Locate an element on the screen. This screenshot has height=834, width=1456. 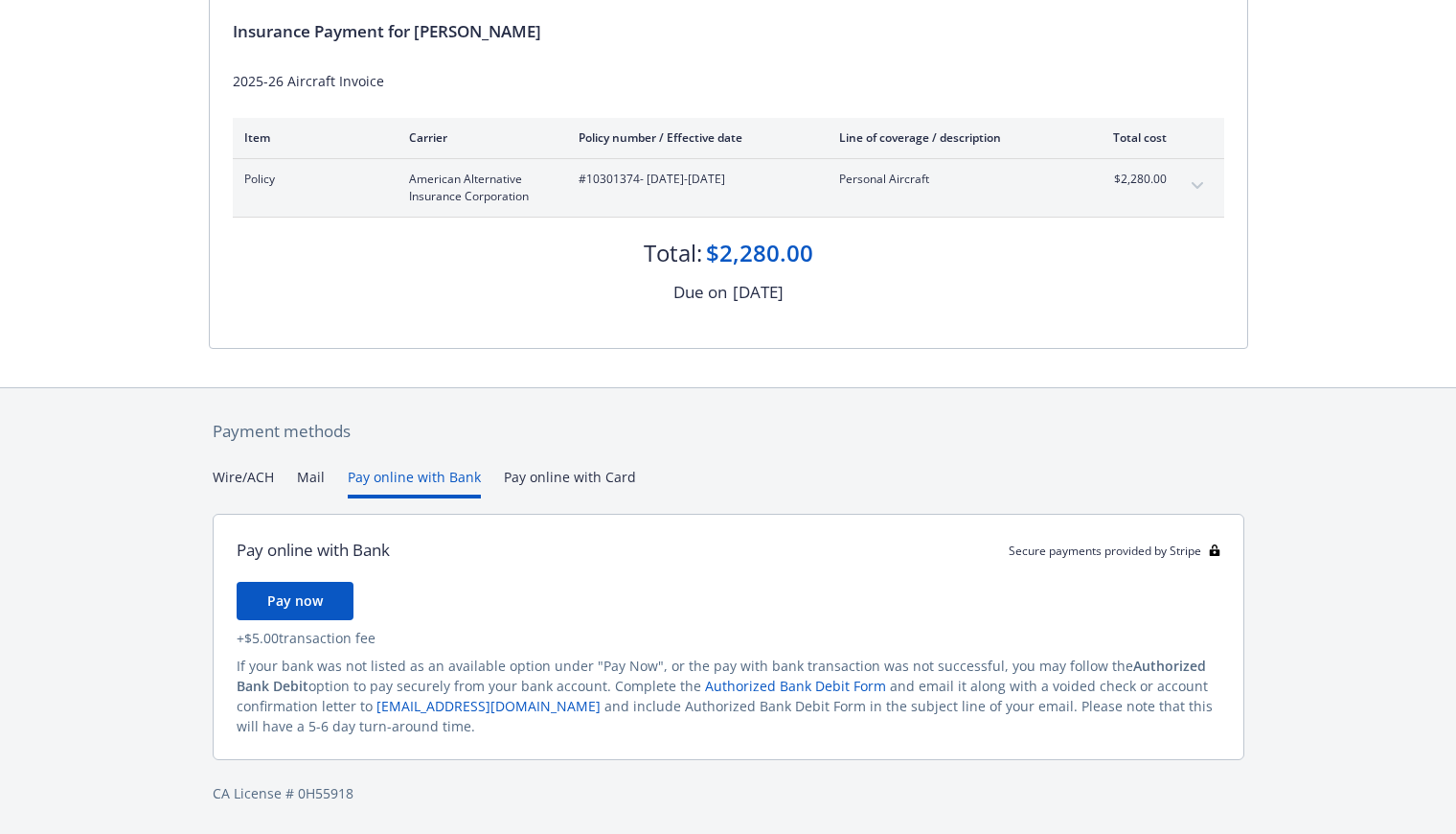
span: American Alternative Insurance Corporation is located at coordinates (478, 188).